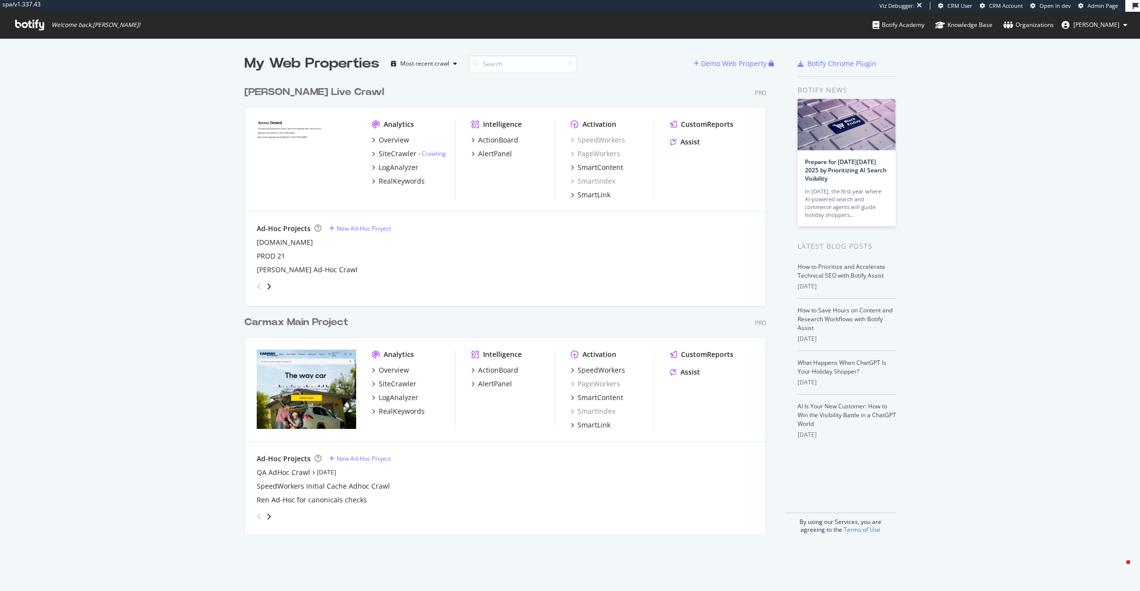  I want to click on span: CRM Account, so click(1006, 5).